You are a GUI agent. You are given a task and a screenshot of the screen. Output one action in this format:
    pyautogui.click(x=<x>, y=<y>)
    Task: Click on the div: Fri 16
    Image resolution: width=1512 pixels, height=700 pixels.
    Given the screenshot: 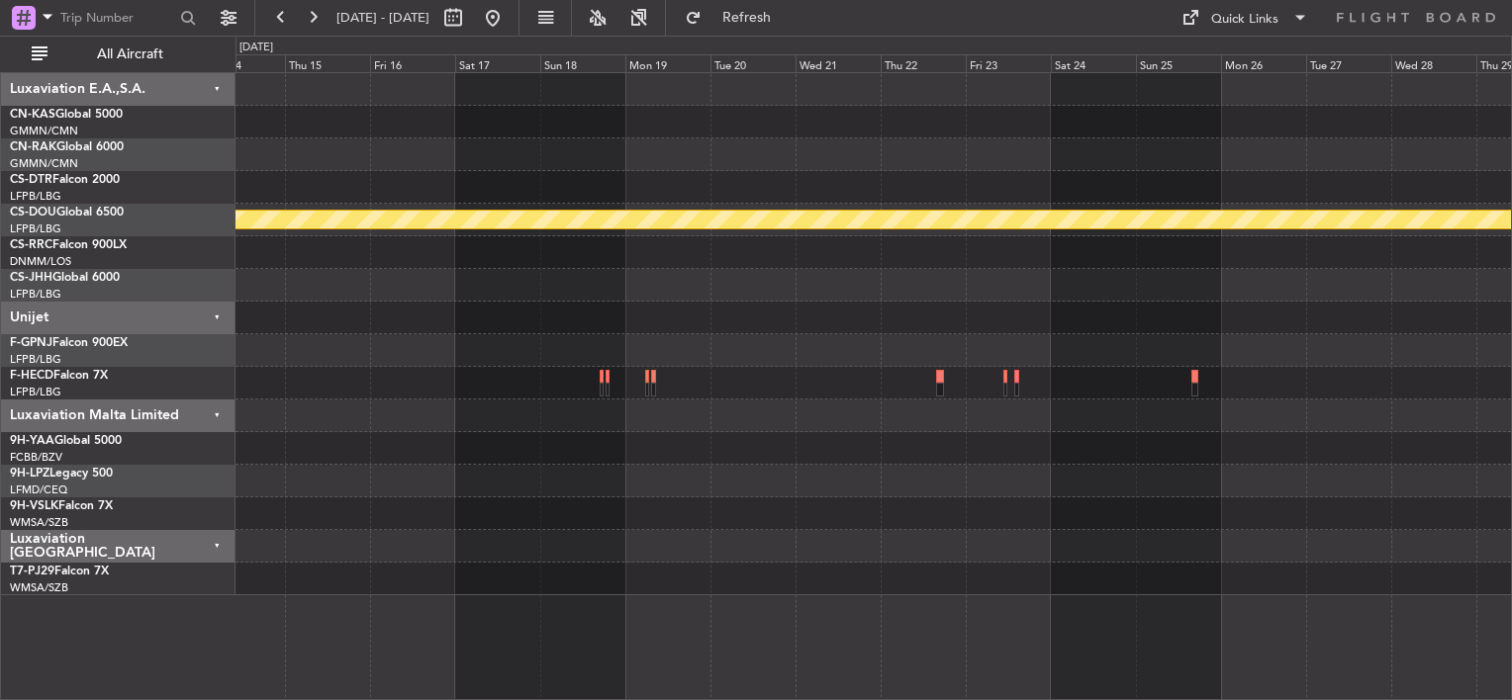 What is the action you would take?
    pyautogui.click(x=413, y=63)
    